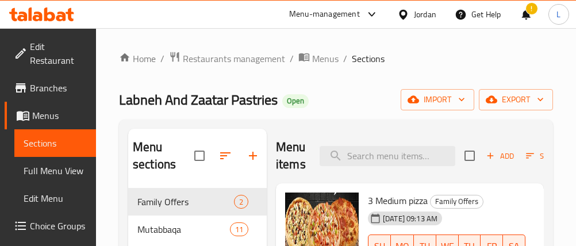 This screenshot has height=246, width=576. What do you see at coordinates (516, 99) in the screenshot?
I see `span: export` at bounding box center [516, 99].